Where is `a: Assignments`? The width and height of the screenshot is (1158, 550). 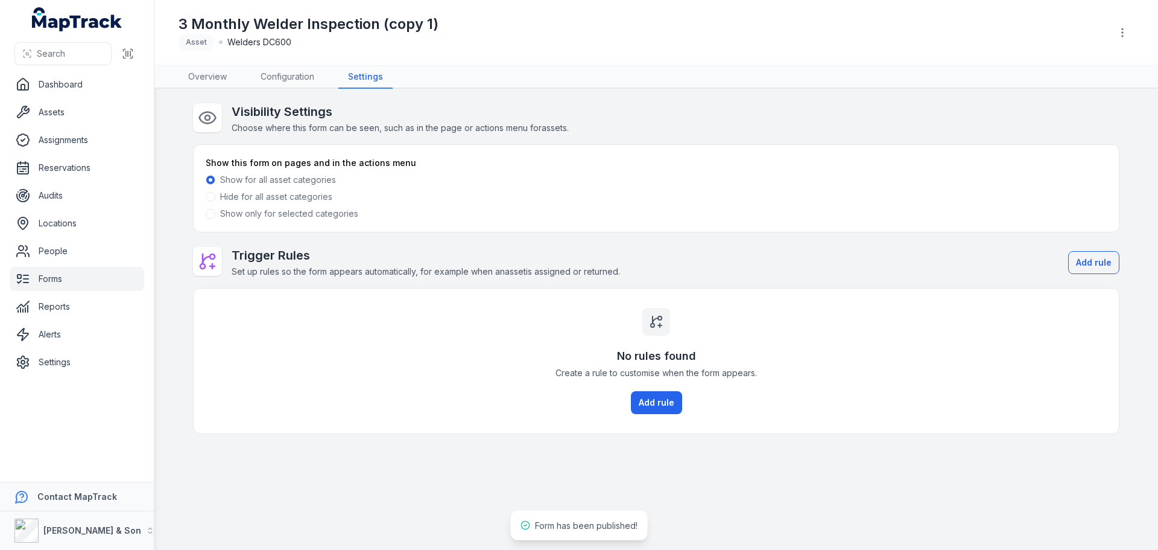 a: Assignments is located at coordinates (77, 140).